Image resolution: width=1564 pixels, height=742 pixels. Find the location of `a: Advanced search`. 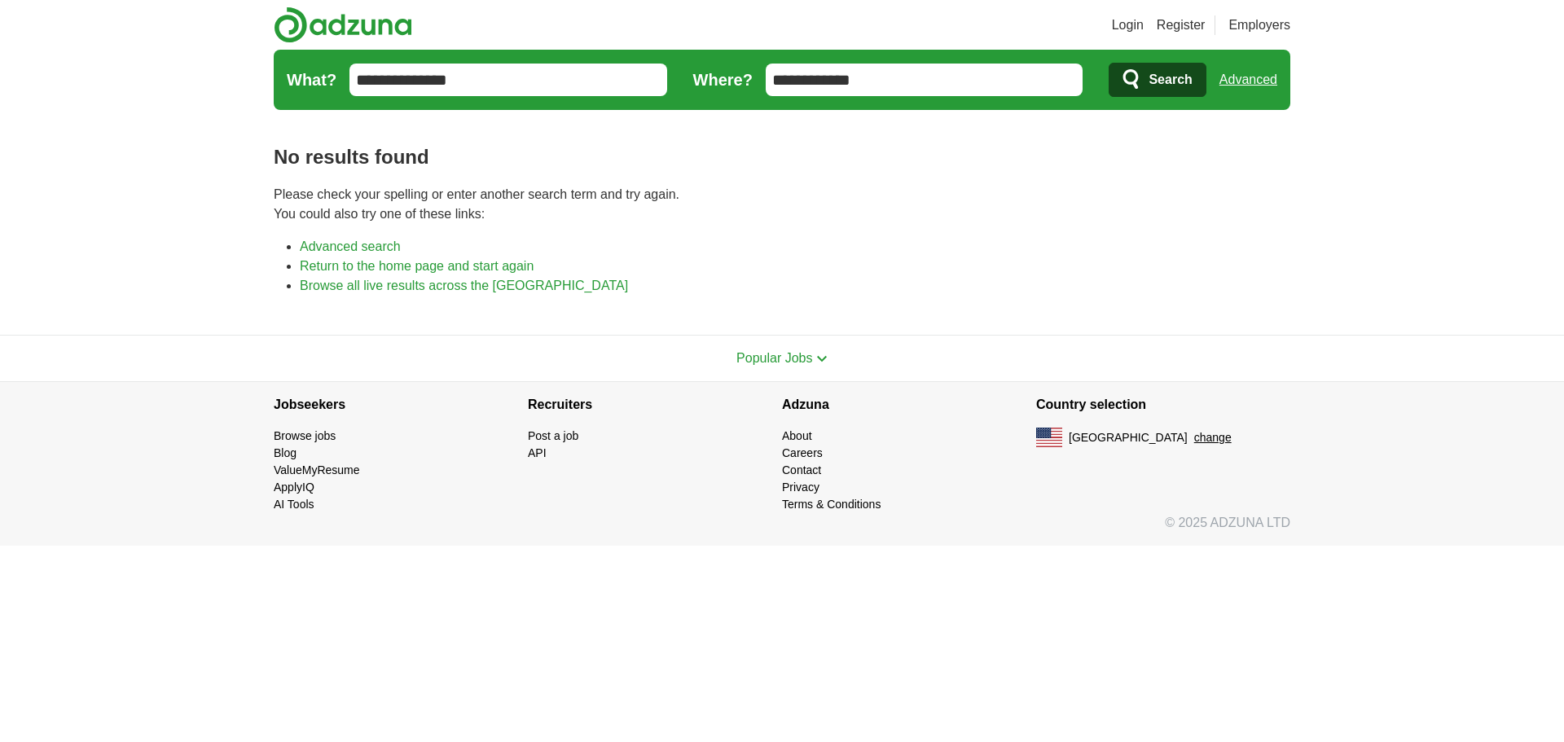

a: Advanced search is located at coordinates (350, 246).